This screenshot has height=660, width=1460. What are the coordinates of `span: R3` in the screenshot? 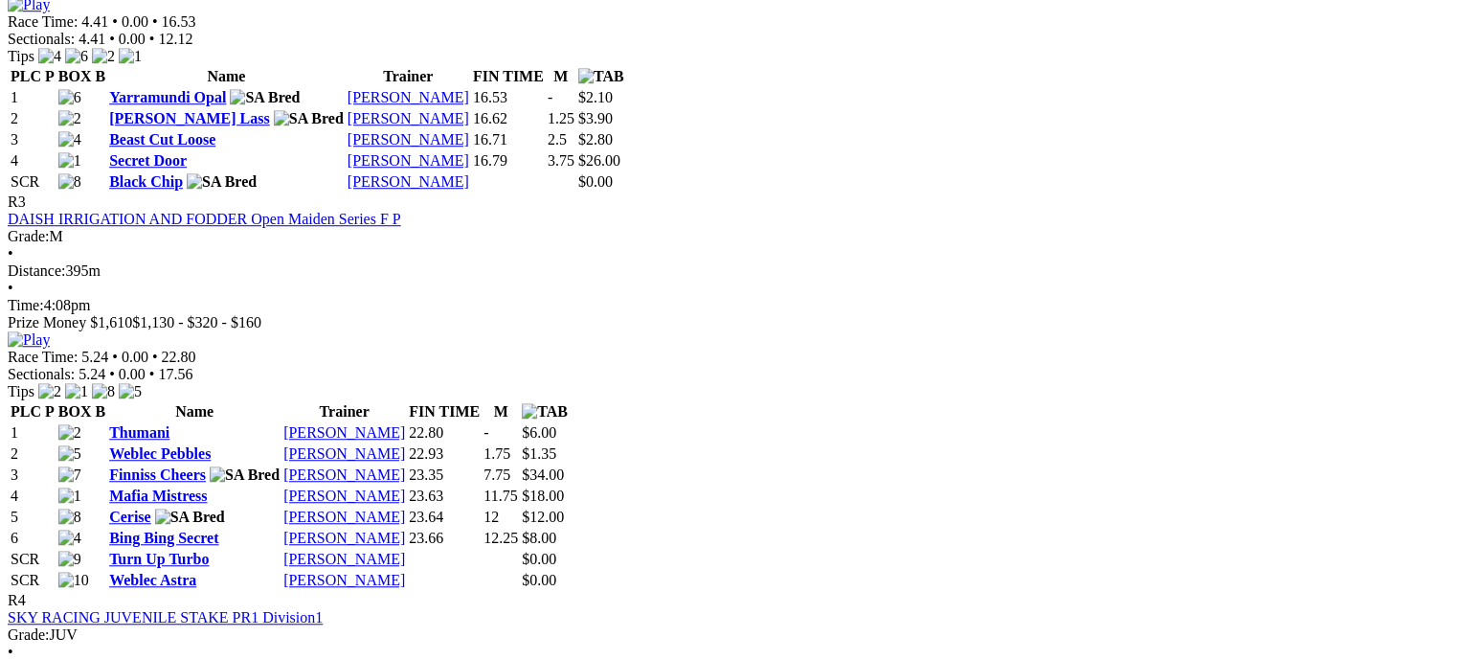 It's located at (16, 201).